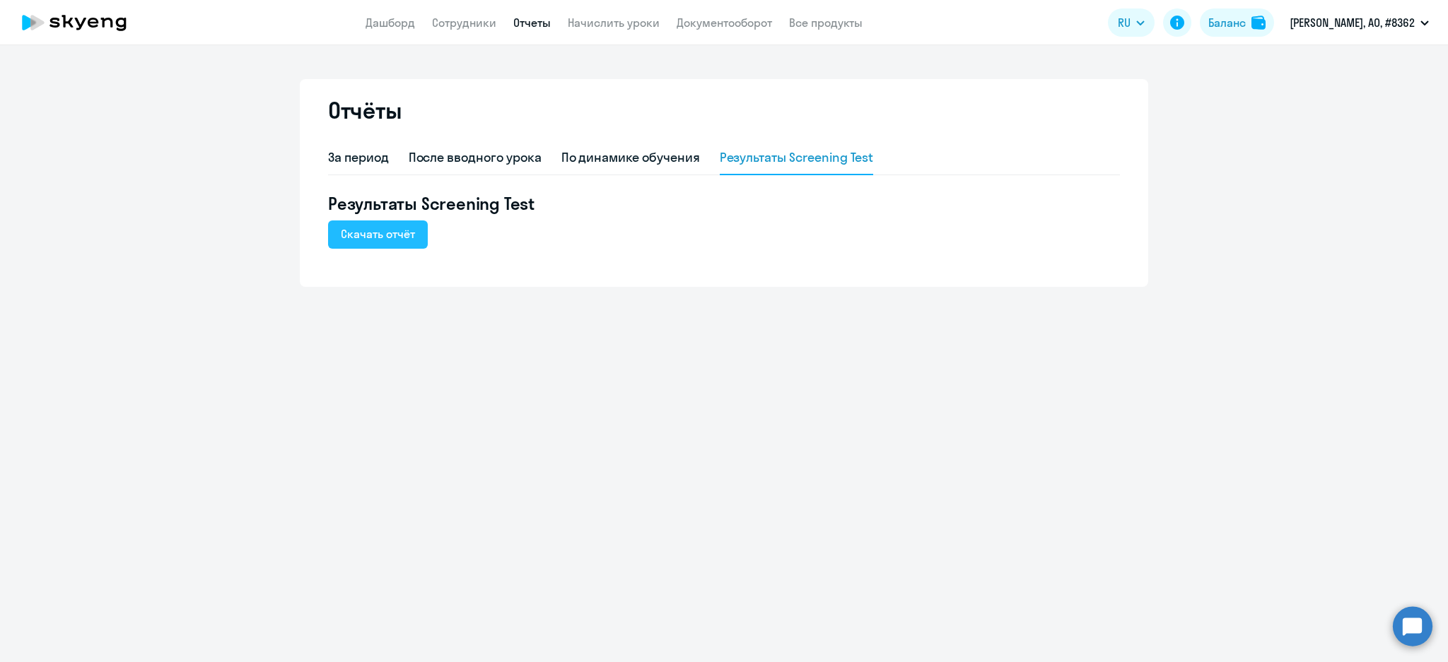  I want to click on button: Скачать отчёт, so click(378, 235).